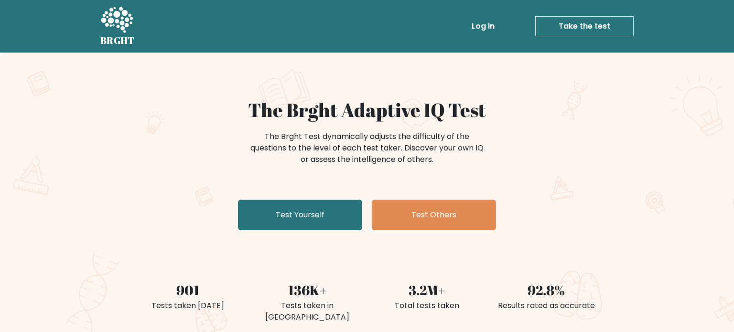 The height and width of the screenshot is (332, 734). What do you see at coordinates (300, 215) in the screenshot?
I see `a: Test Yourself` at bounding box center [300, 215].